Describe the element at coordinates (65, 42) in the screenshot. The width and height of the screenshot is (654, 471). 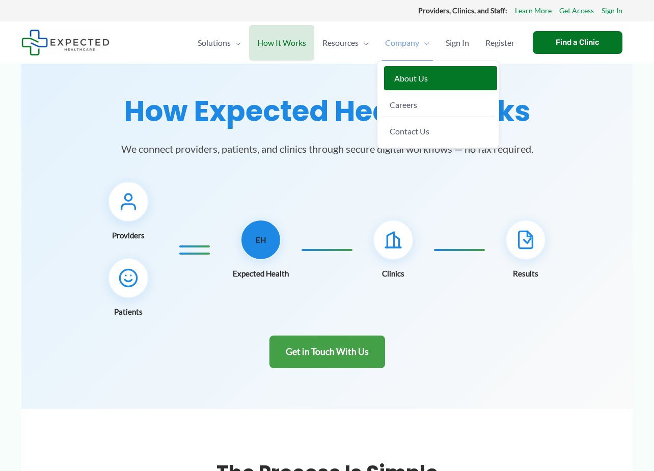
I see `img: Expected Healthcare Logo - side, dark font, small` at that location.